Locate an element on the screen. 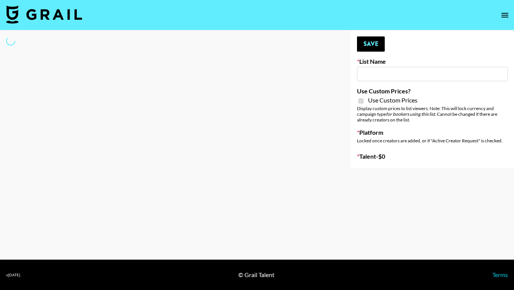 This screenshot has width=514, height=290. a: Terms is located at coordinates (500, 275).